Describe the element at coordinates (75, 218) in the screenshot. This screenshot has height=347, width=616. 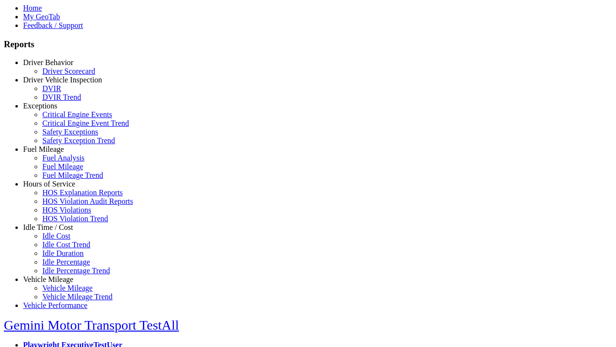
I see `a: HOS Violation Trend` at that location.